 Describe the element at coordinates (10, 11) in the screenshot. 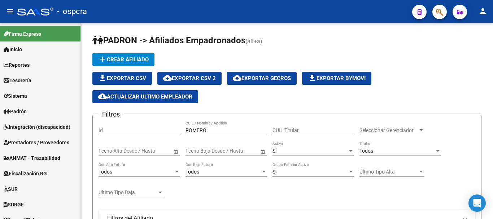

I see `mat-icon: menu` at that location.